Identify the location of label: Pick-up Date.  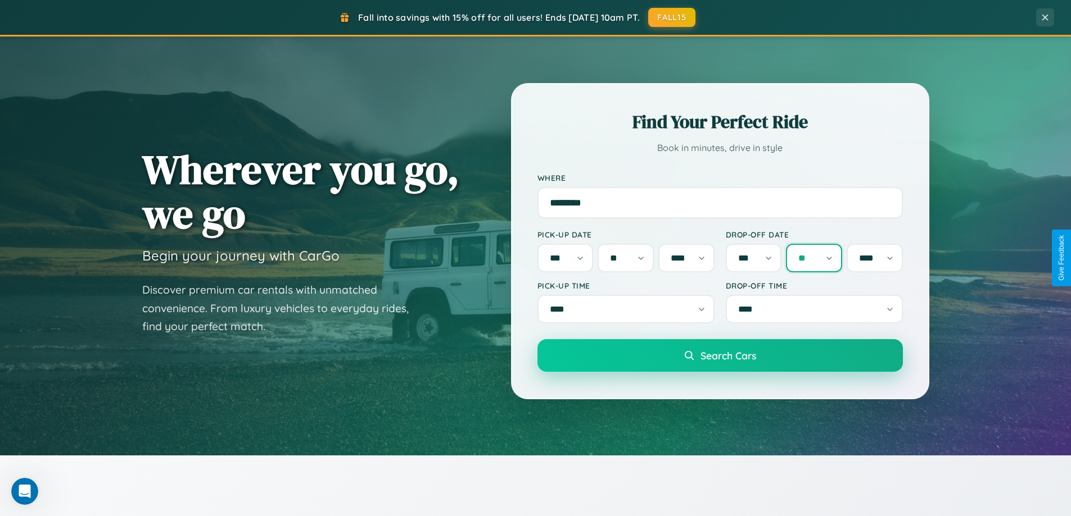
(625, 234).